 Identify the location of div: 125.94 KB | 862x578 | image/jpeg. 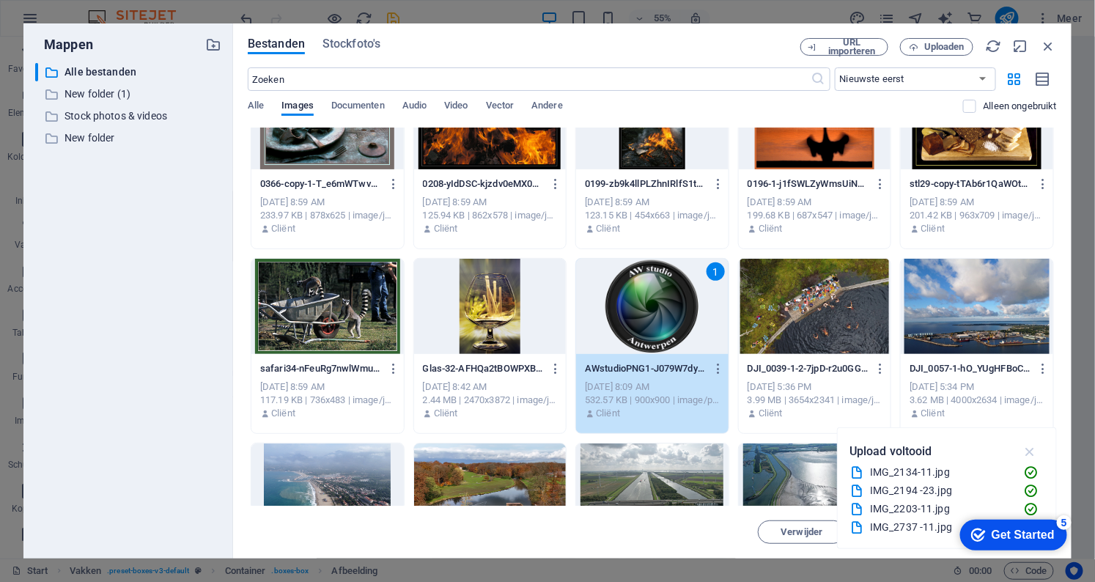
(491, 216).